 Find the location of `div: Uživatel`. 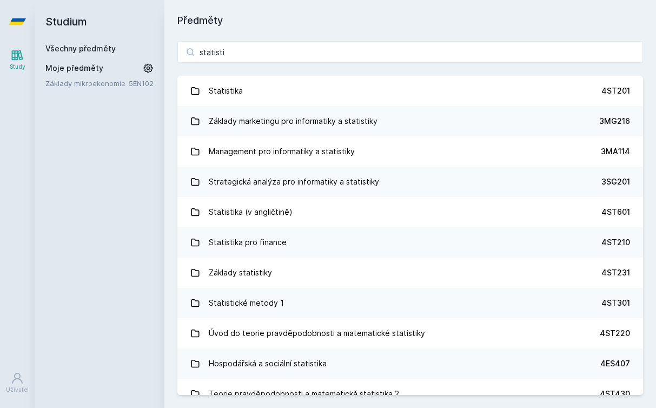

div: Uživatel is located at coordinates (17, 389).